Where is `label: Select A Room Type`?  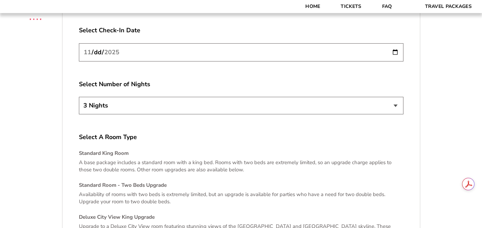
label: Select A Room Type is located at coordinates (241, 137).